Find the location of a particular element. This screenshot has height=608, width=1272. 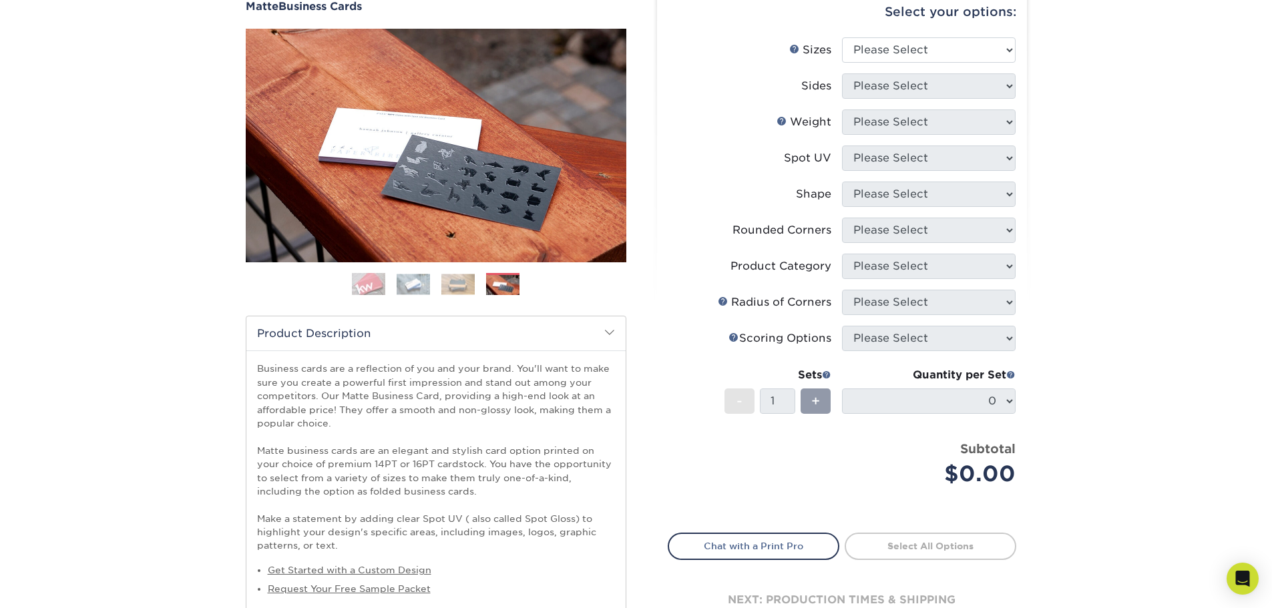

a: Get Started with a Custom Design is located at coordinates (349, 570).